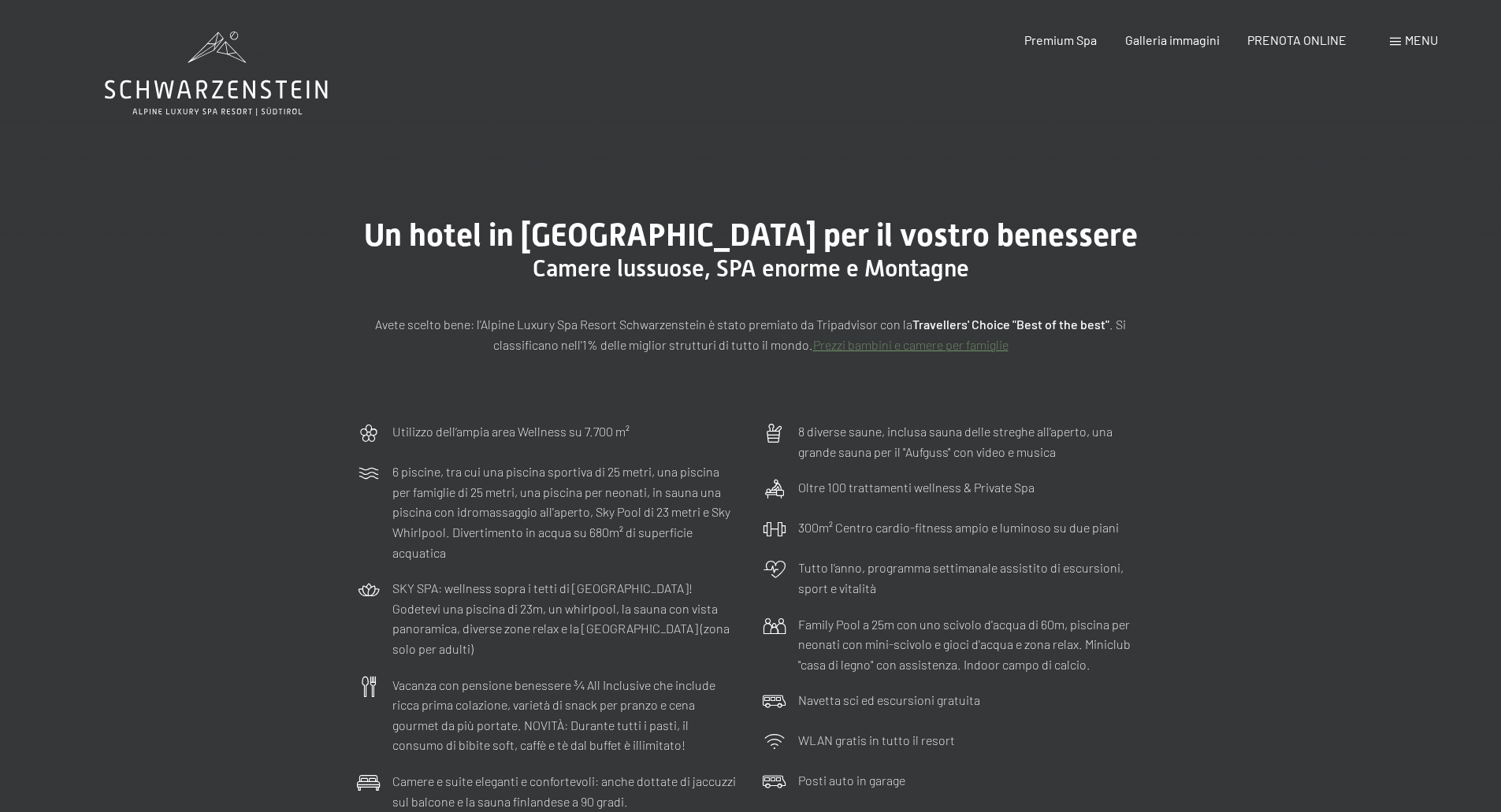 Image resolution: width=1501 pixels, height=812 pixels. What do you see at coordinates (972, 644) in the screenshot?
I see `p: Family Pool a 25m con uno scivolo d'acqua di 60m, piscina per neonati con mini-scivolo e gioci d'...` at bounding box center [972, 644].